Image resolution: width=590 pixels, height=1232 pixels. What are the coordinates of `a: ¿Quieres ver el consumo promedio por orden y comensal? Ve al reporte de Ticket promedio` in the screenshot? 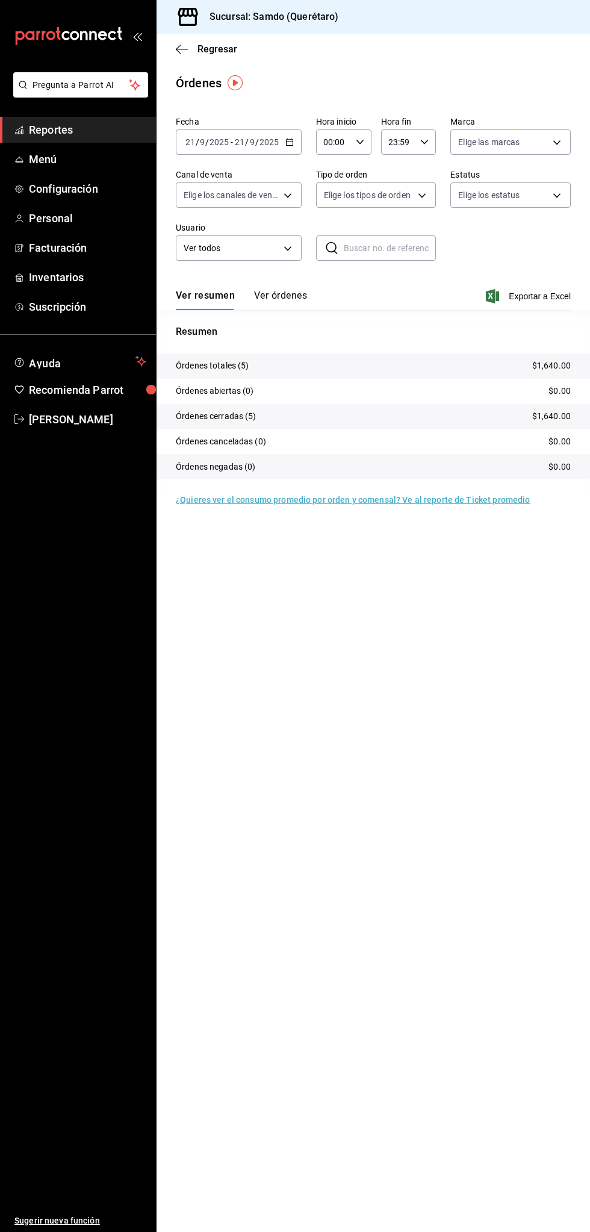 It's located at (353, 500).